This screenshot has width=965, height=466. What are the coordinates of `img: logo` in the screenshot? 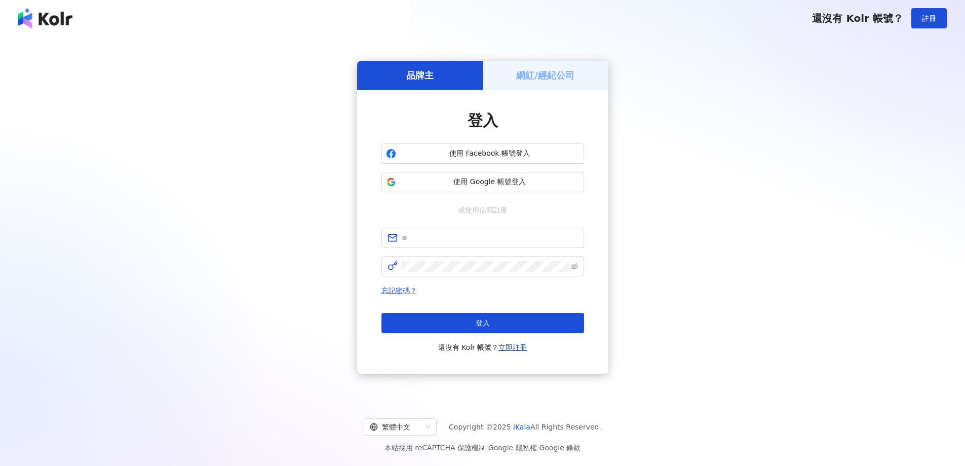 It's located at (45, 18).